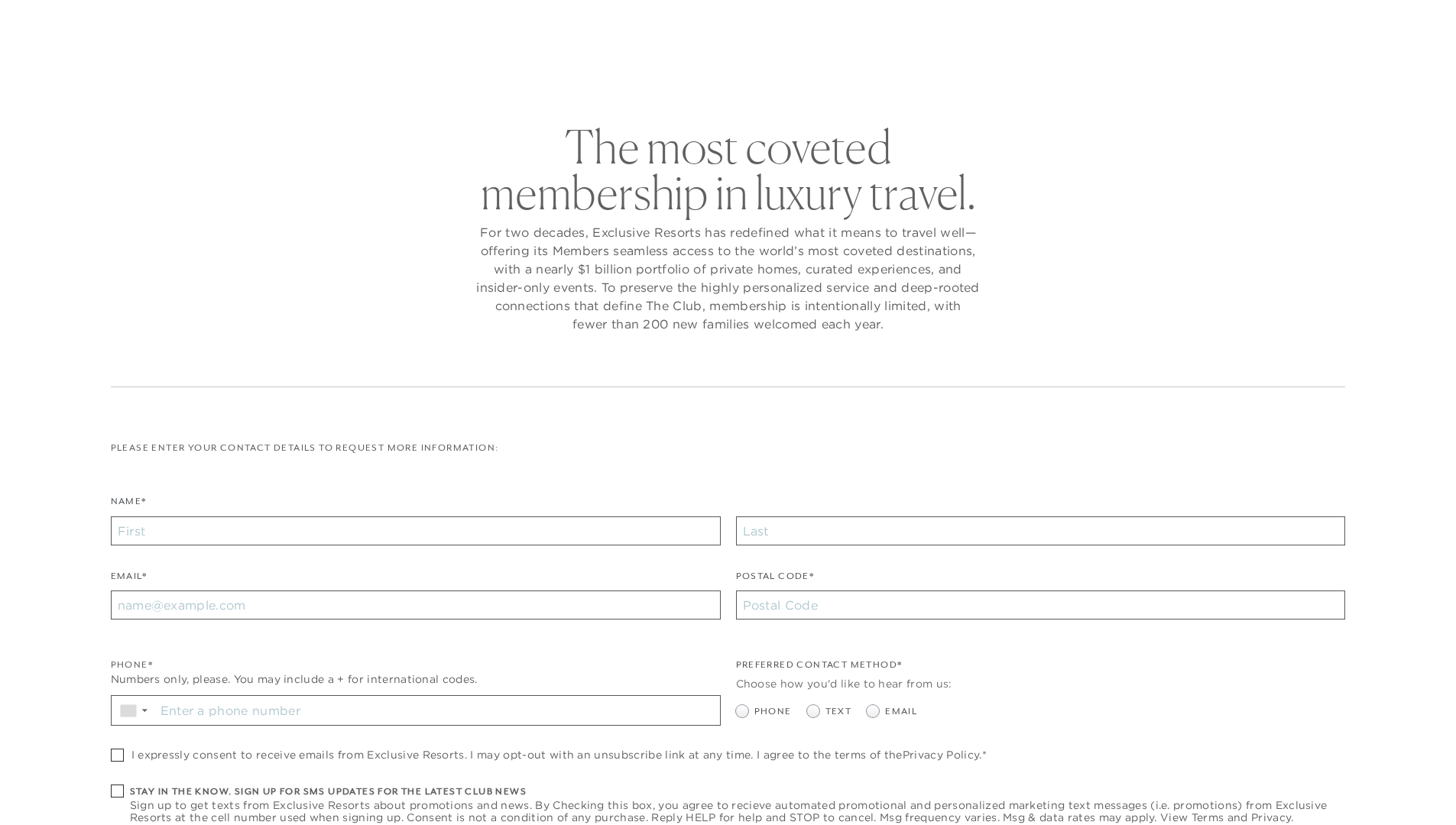 This screenshot has height=825, width=1456. Describe the element at coordinates (728, 278) in the screenshot. I see `p: For two decades, Exclusive Resorts has redefined what it means to travel well—offering its Member...` at that location.